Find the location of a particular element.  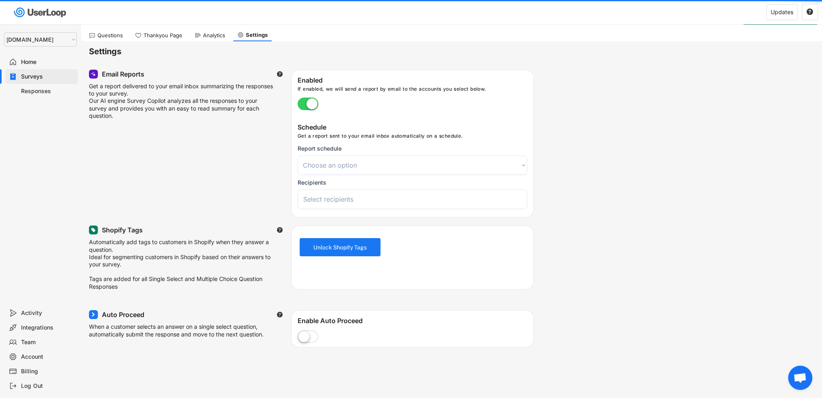

img: MagicMajor.svg is located at coordinates (93, 74).